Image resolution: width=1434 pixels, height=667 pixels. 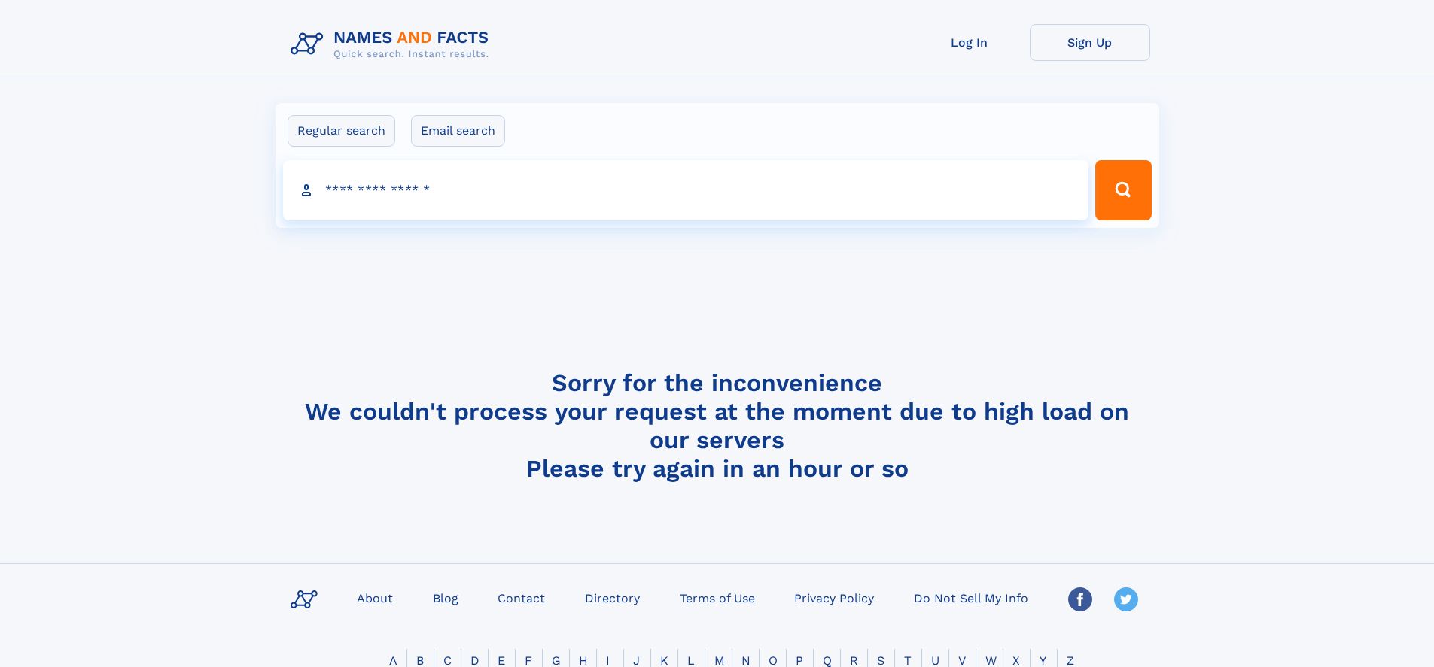 What do you see at coordinates (393, 44) in the screenshot?
I see `img: Logo Names and Facts` at bounding box center [393, 44].